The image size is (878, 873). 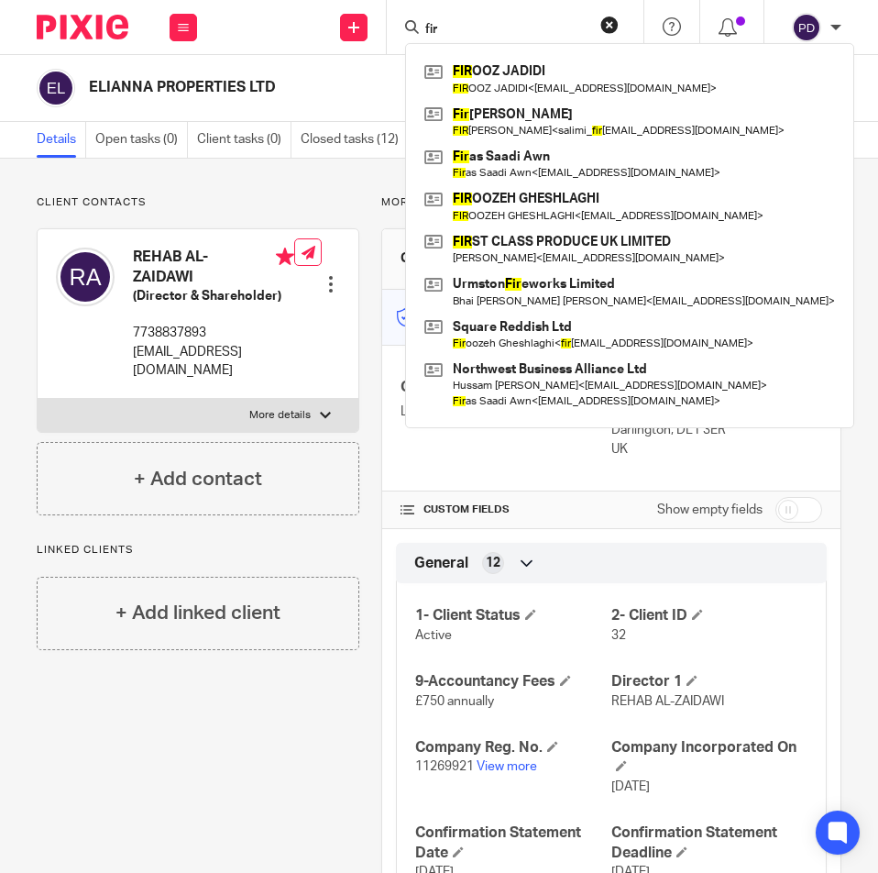 I want to click on button: Clear, so click(x=609, y=25).